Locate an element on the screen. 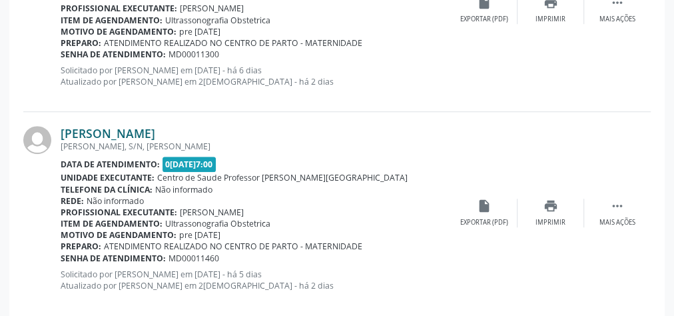  span: MD00011460 is located at coordinates (194, 258).